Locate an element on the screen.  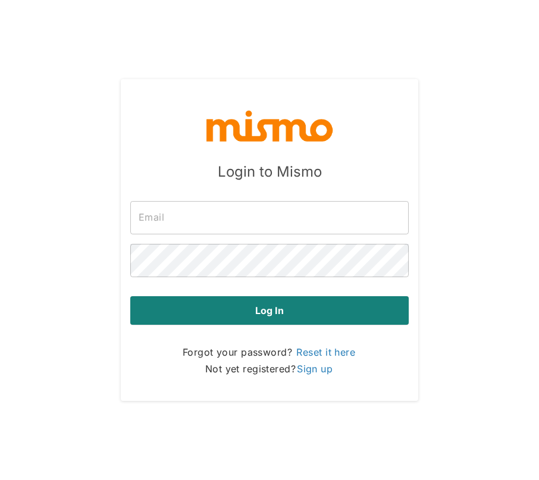
input: Email is located at coordinates (270, 218).